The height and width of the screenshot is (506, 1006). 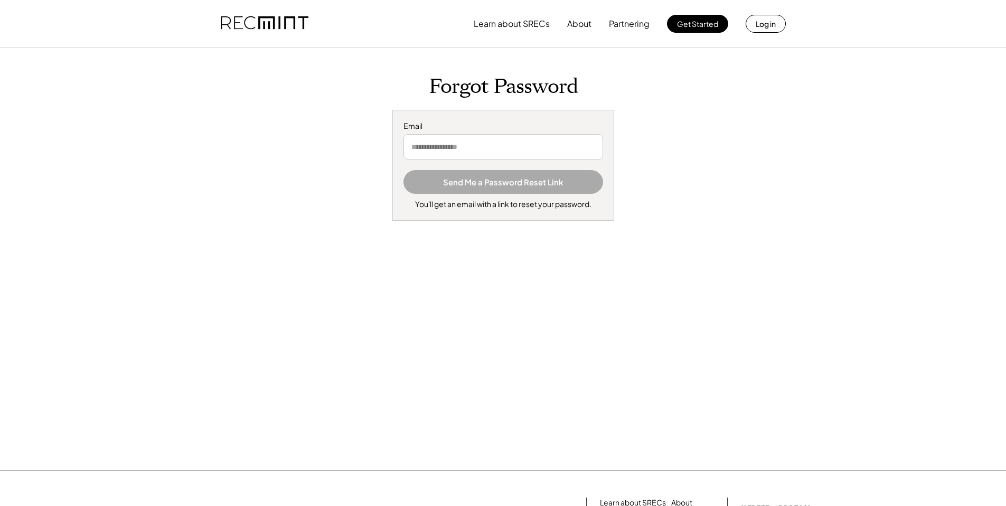 I want to click on div: Email, so click(x=503, y=126).